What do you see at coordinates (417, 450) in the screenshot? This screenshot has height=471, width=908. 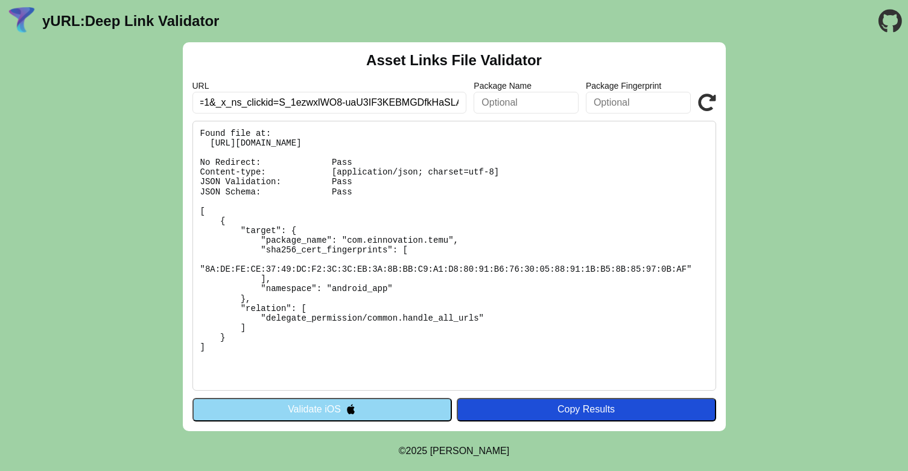 I see `span: 2025` at bounding box center [417, 450].